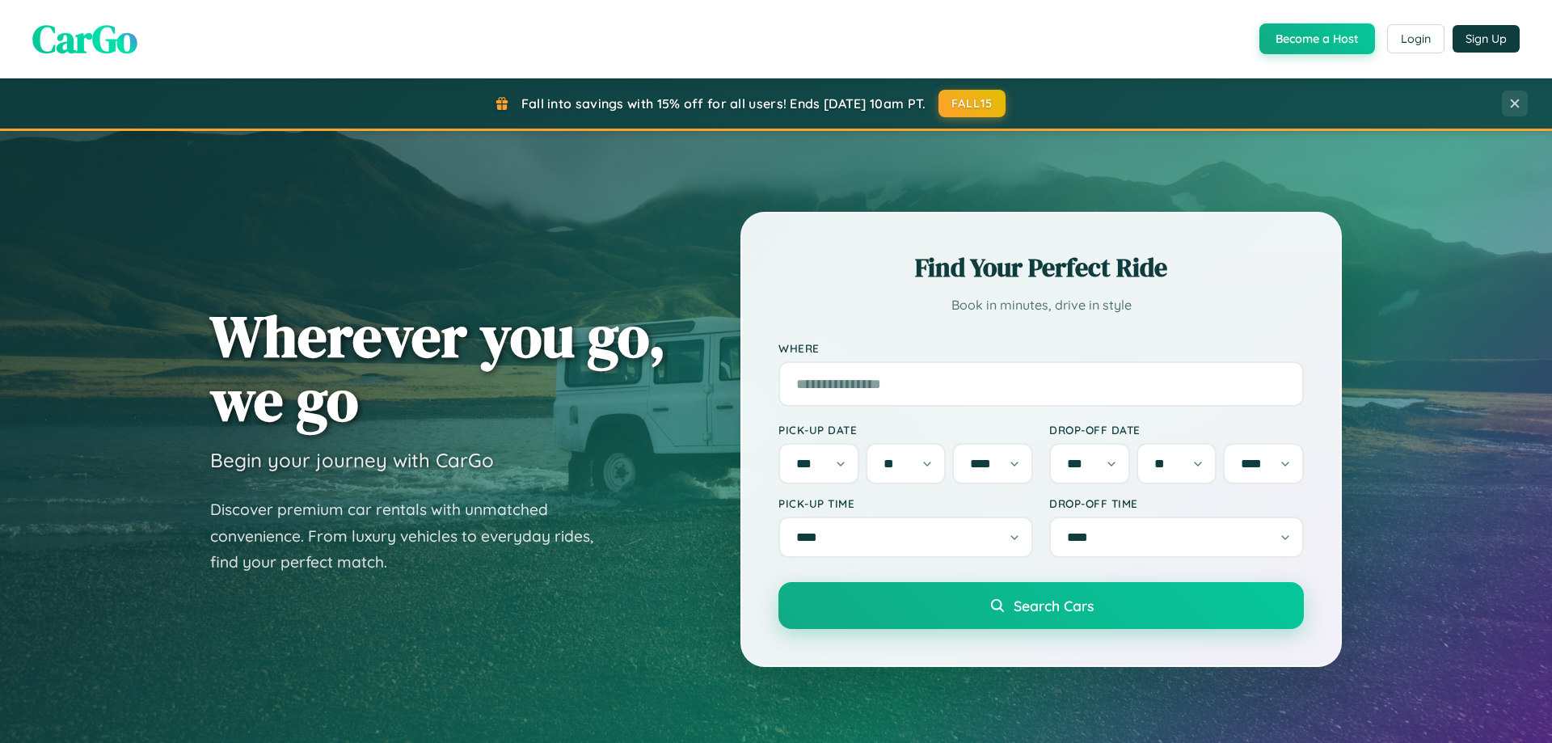  I want to click on button: FALL15, so click(973, 103).